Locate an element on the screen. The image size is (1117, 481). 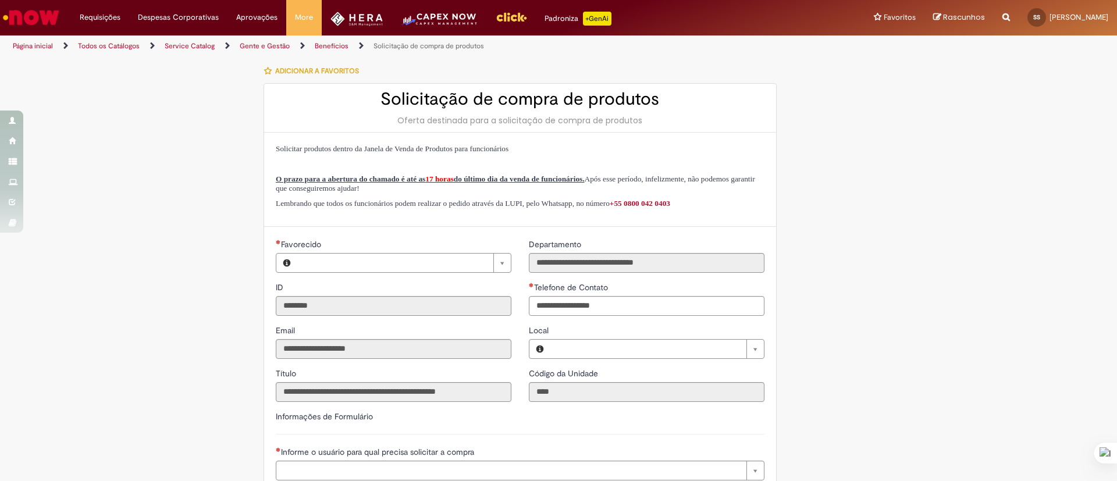
span: Rascunhos is located at coordinates (964, 17).